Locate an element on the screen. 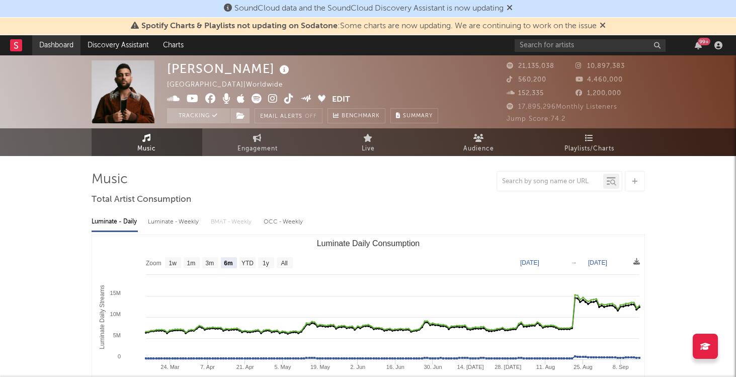  div: Luminate - Weekly is located at coordinates (174, 222).